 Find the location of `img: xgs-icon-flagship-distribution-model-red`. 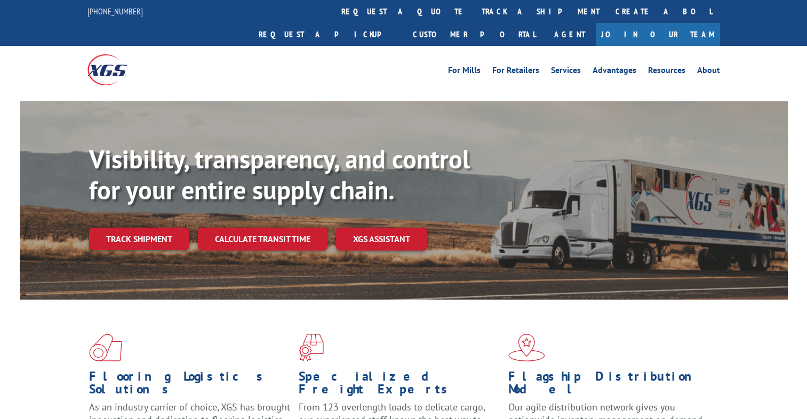

img: xgs-icon-flagship-distribution-model-red is located at coordinates (527, 348).